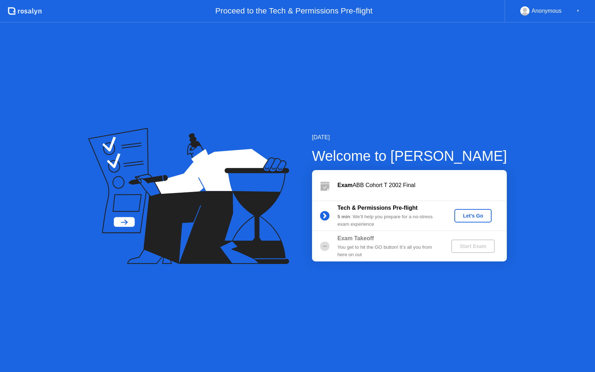 Image resolution: width=595 pixels, height=372 pixels. I want to click on div: Anonymous, so click(546, 11).